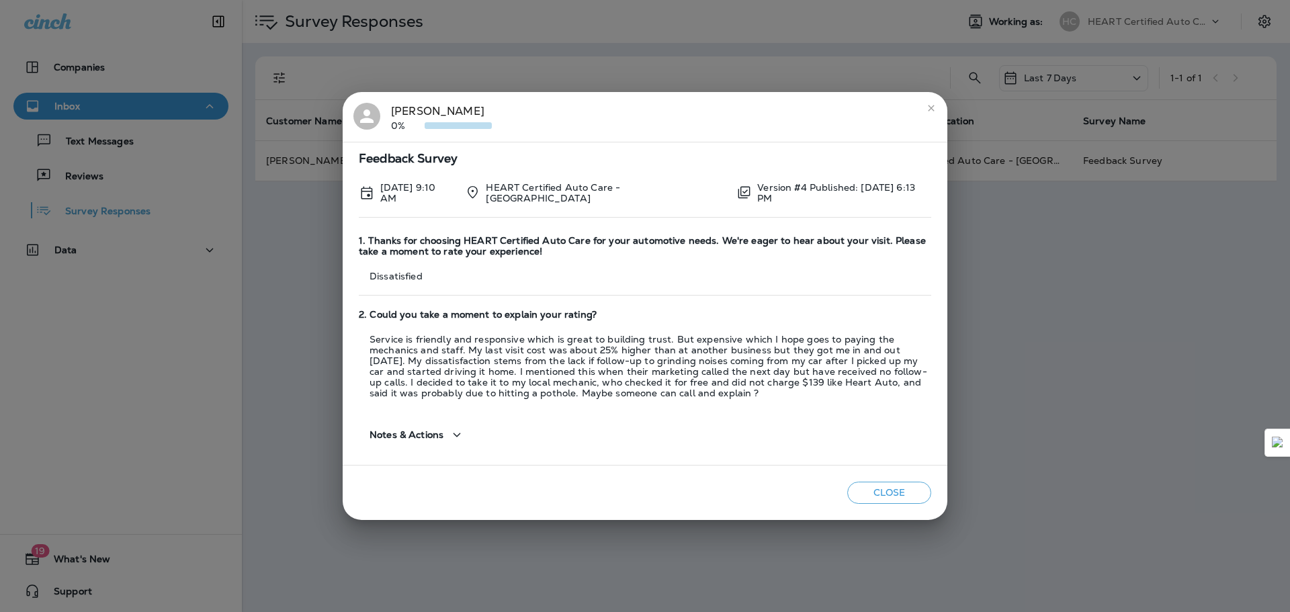 This screenshot has width=1290, height=612. Describe the element at coordinates (645, 159) in the screenshot. I see `span: Feedback Survey` at that location.